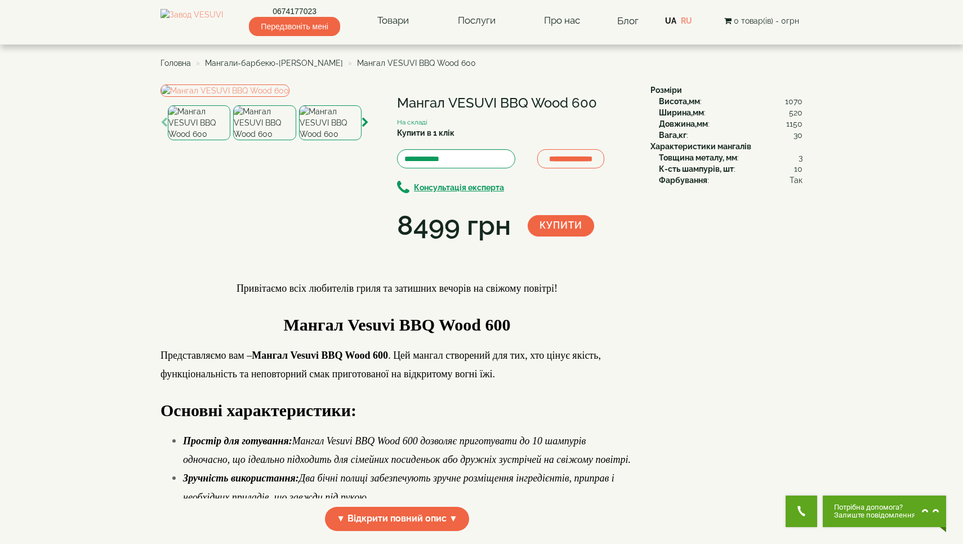 The height and width of the screenshot is (544, 963). I want to click on span: ▼ Відкрити повний опис ▼, so click(397, 519).